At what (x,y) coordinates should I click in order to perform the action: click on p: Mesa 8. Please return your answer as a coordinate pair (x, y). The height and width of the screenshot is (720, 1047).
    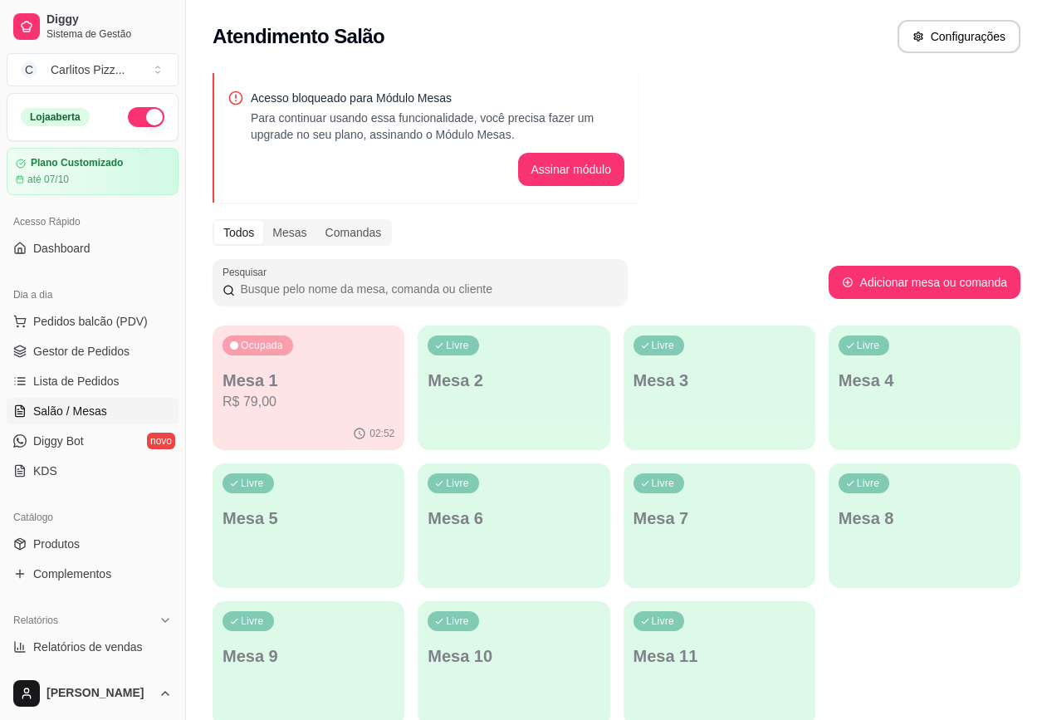
    Looking at the image, I should click on (924, 518).